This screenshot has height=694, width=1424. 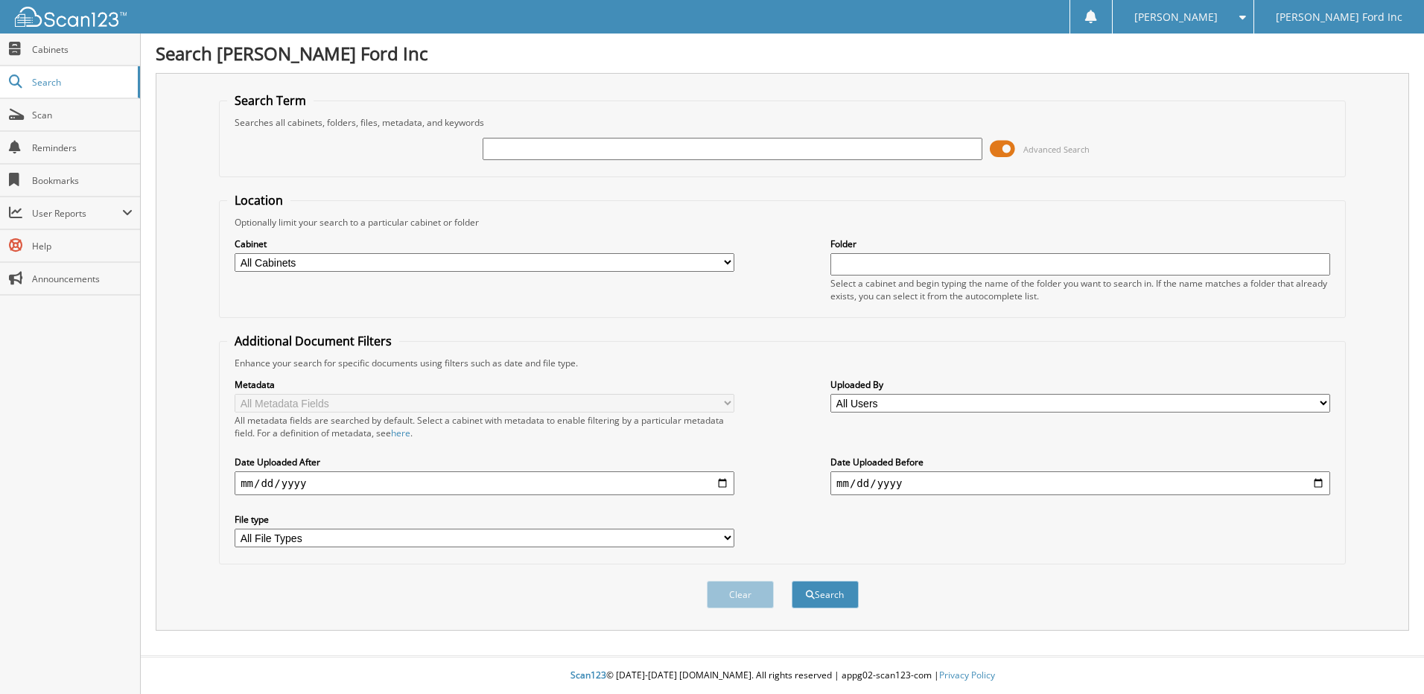 I want to click on div: Enhance your search for specific documents using filters such as date and file type., so click(x=782, y=363).